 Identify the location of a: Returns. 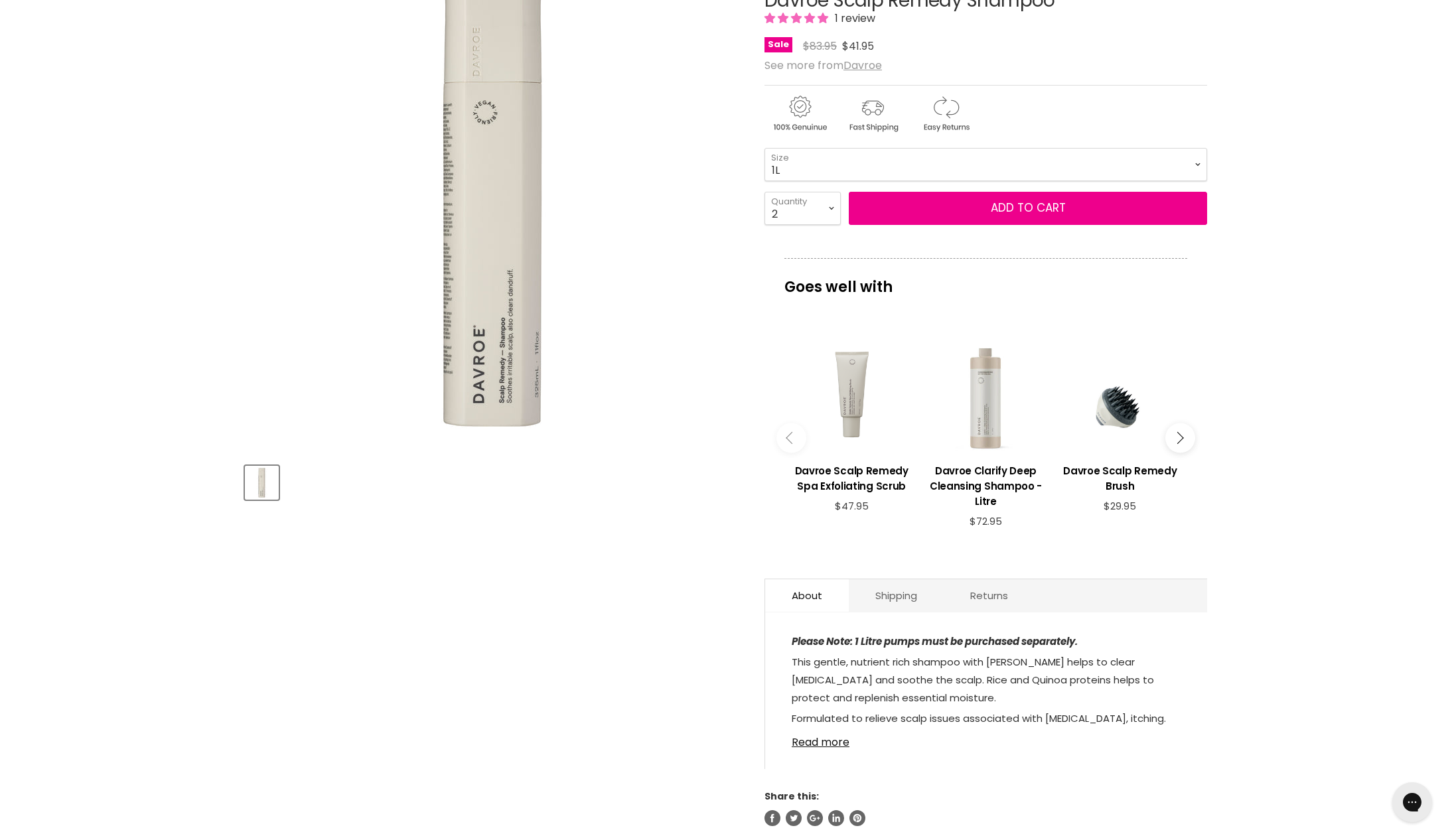
(989, 595).